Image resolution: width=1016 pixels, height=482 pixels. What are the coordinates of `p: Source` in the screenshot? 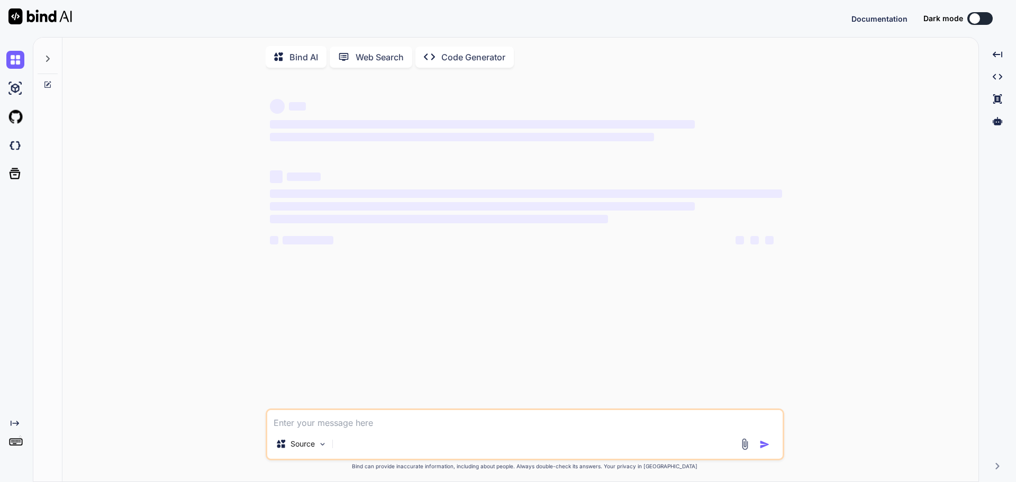 It's located at (303, 444).